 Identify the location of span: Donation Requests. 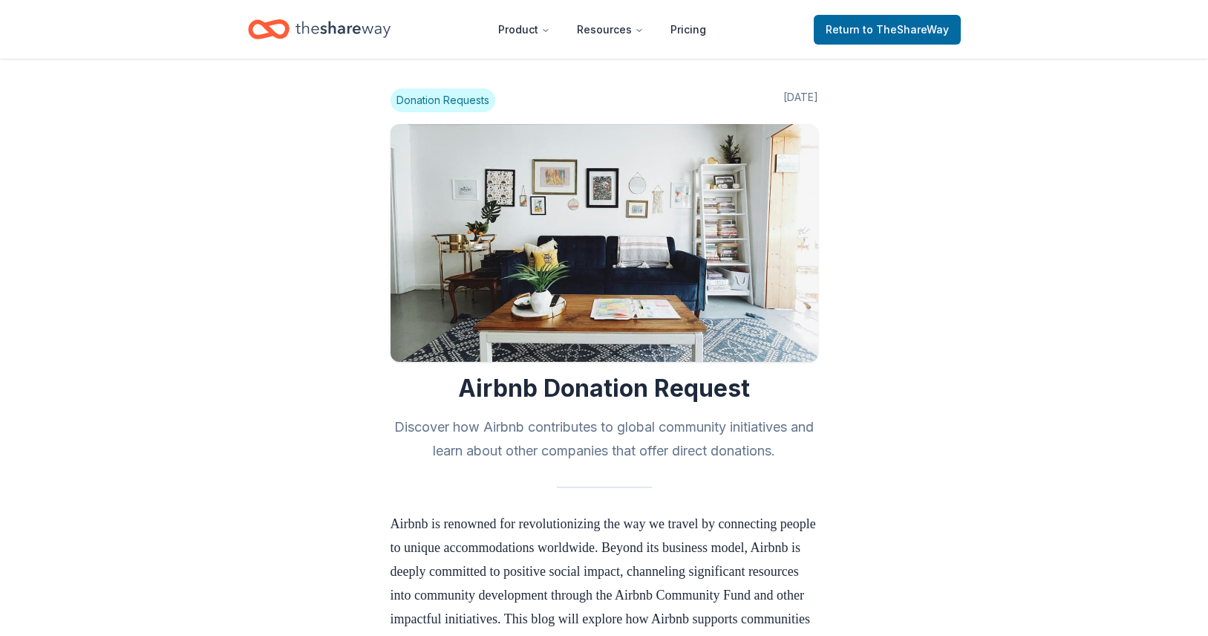
(442, 100).